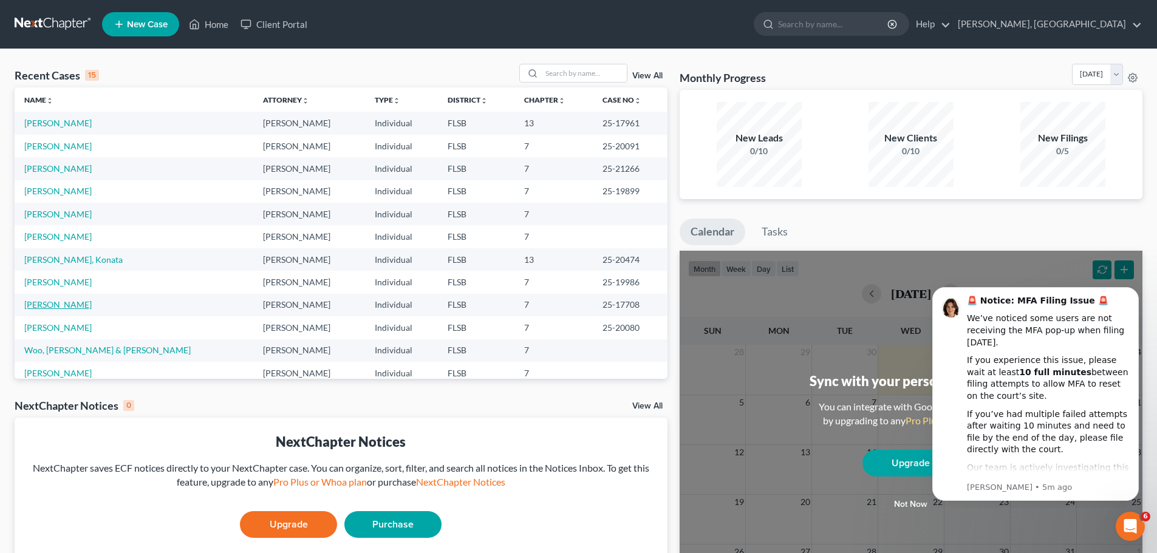 The height and width of the screenshot is (553, 1157). I want to click on a: Calendar, so click(712, 232).